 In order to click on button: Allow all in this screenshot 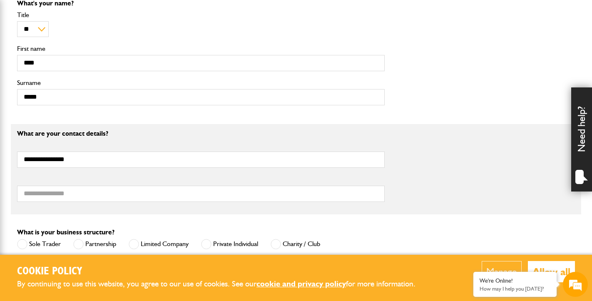, I will do `click(551, 271)`.